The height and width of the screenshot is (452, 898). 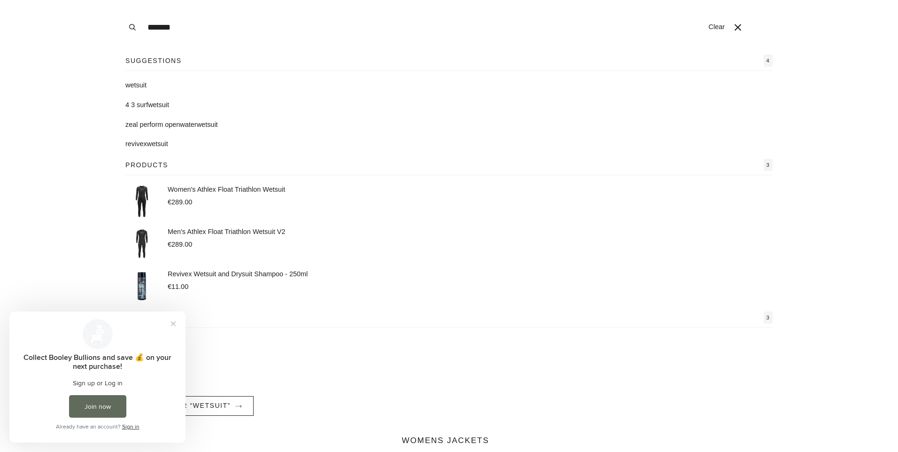 What do you see at coordinates (121, 115) in the screenshot?
I see `a: Sign in` at bounding box center [121, 115].